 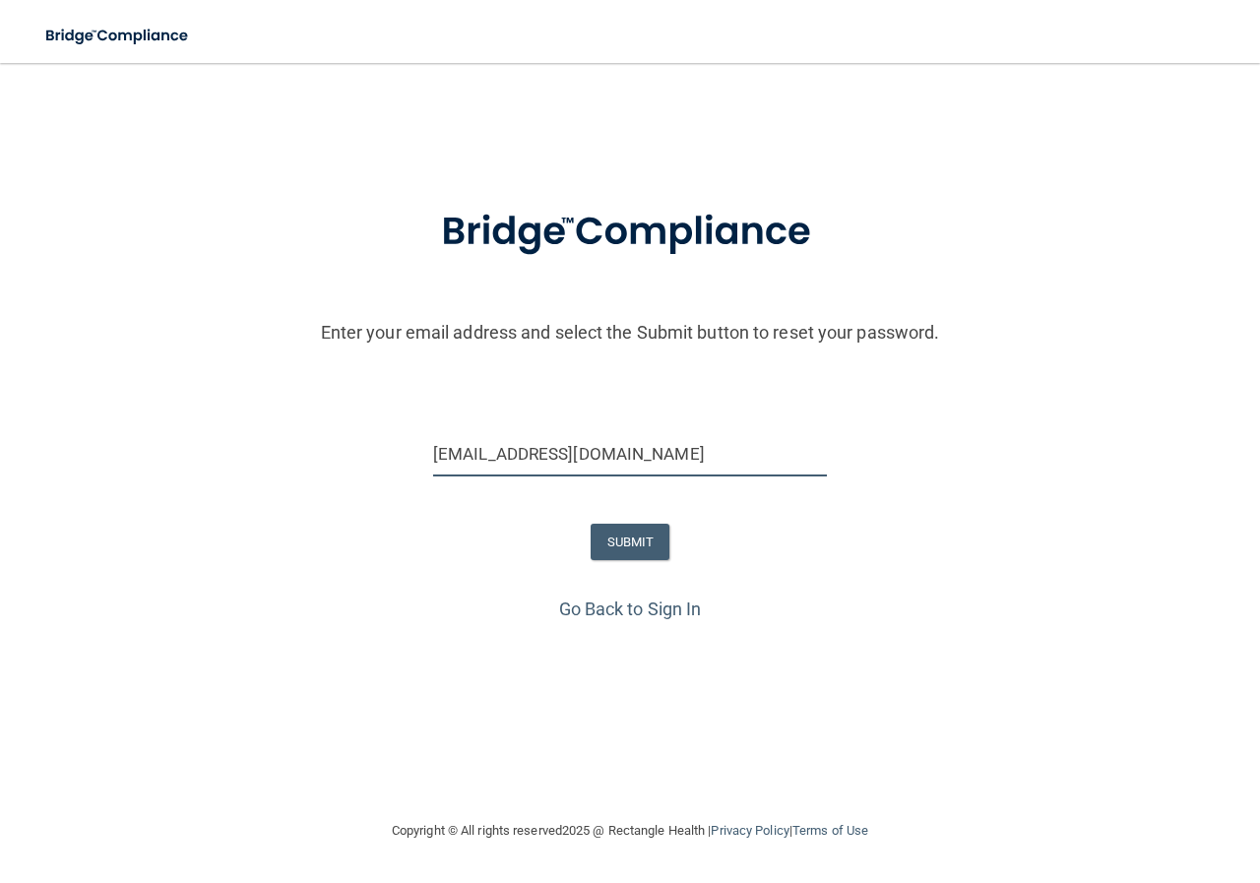 What do you see at coordinates (749, 830) in the screenshot?
I see `a: Privacy Policy` at bounding box center [749, 830].